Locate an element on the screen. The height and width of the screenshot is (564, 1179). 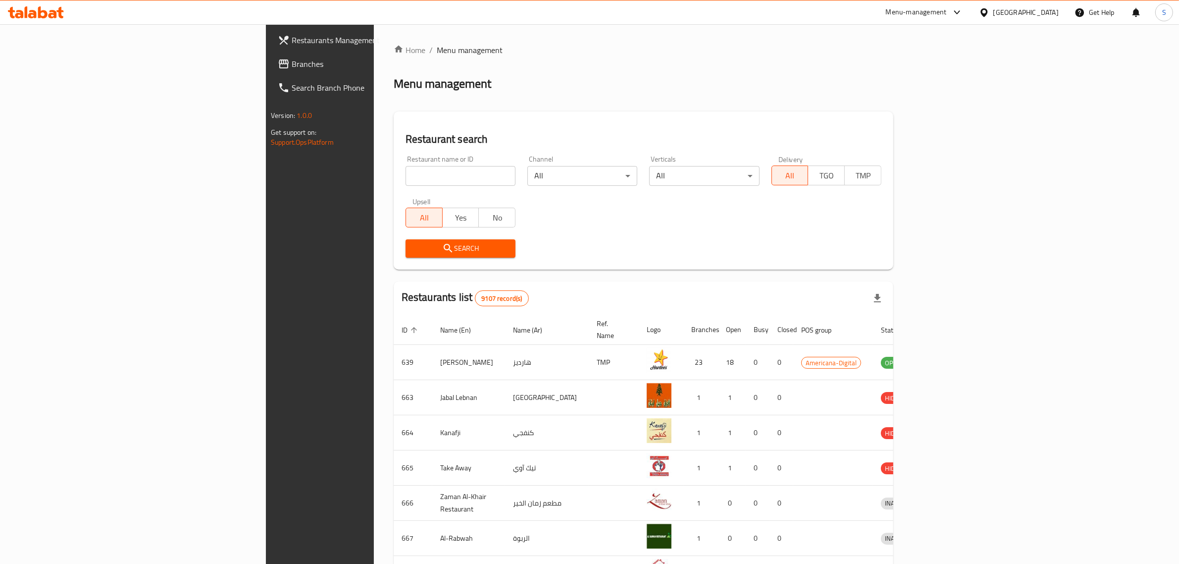
span: No is located at coordinates (497, 217).